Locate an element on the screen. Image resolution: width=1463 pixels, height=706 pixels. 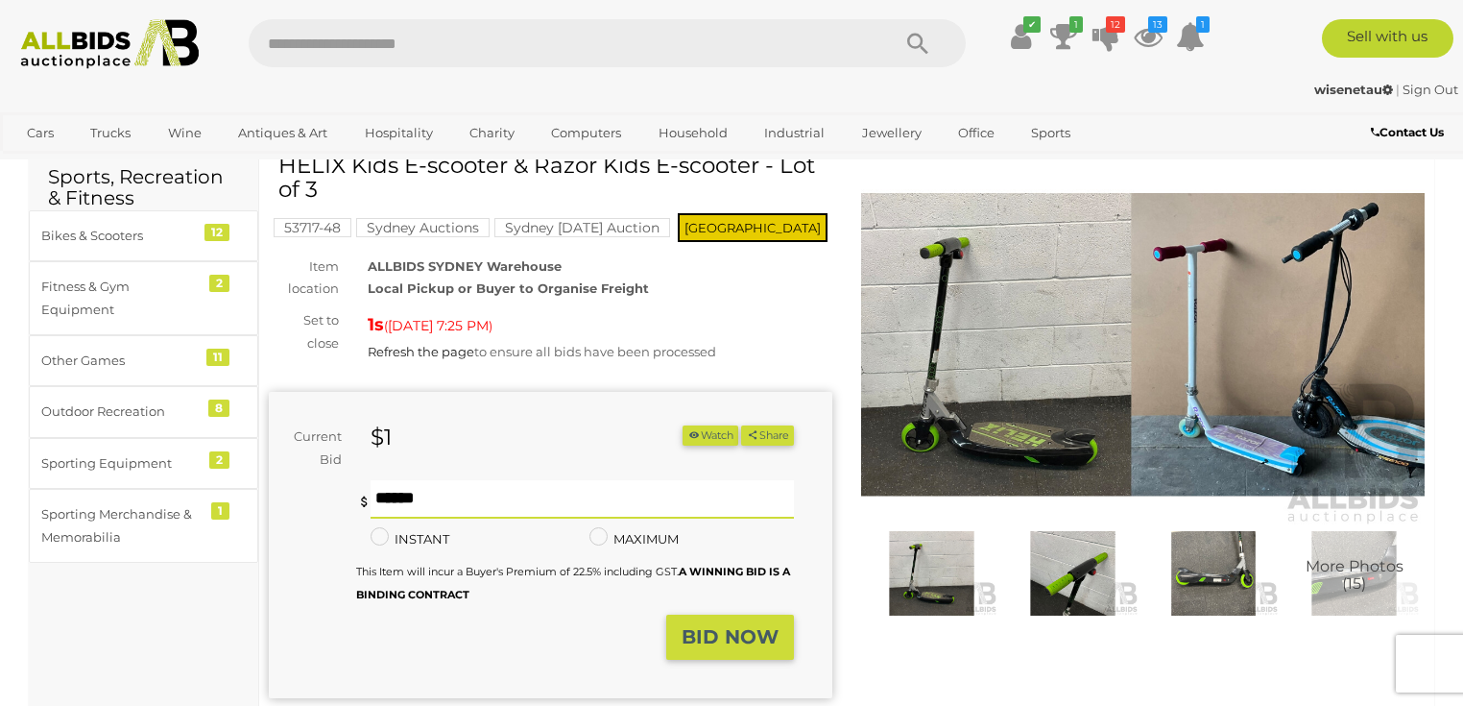
li: Watch this item is located at coordinates (710, 435).